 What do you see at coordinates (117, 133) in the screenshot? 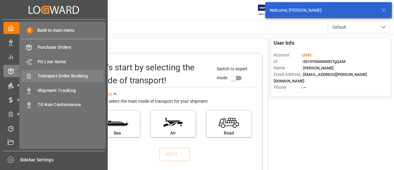
I see `div: Sea` at bounding box center [117, 133].